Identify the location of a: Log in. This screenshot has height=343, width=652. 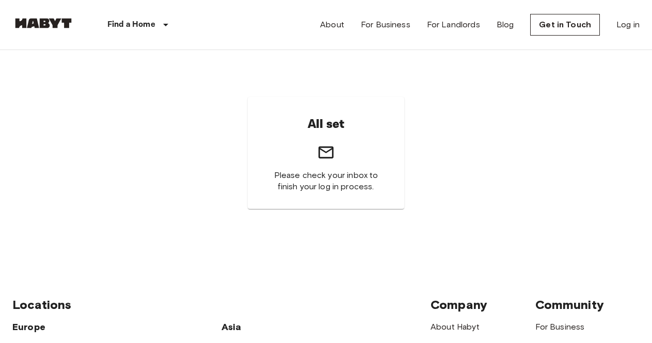
(628, 25).